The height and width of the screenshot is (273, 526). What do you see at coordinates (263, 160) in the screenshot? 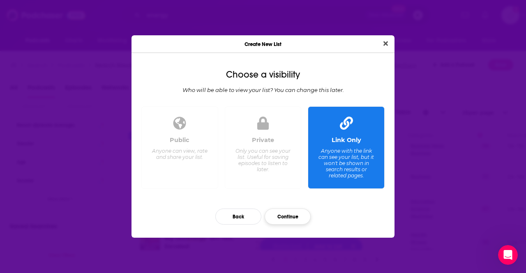
I see `div: Only you can see your list. Useful for saving episodes to listen to later.` at bounding box center [263, 160].